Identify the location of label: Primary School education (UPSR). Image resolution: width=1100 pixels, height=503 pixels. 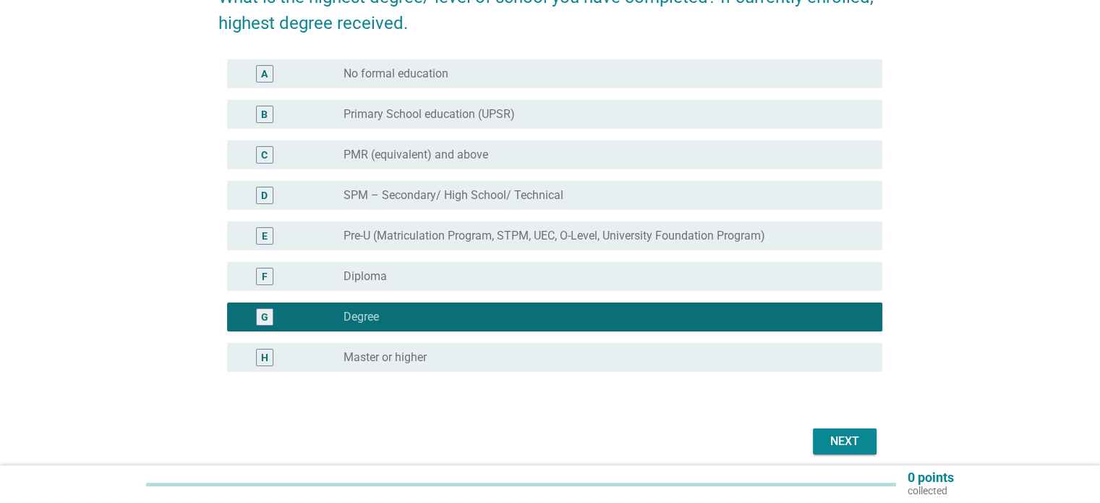
(429, 114).